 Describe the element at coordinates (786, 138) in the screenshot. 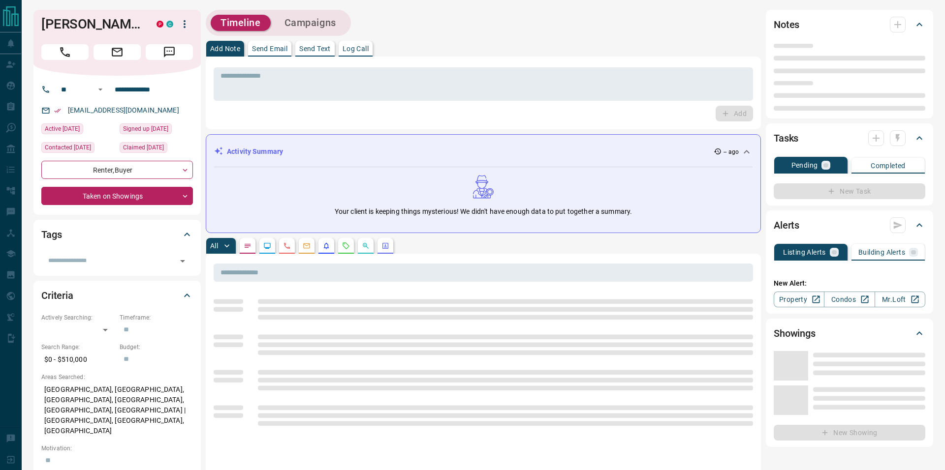

I see `h2: Tasks` at that location.